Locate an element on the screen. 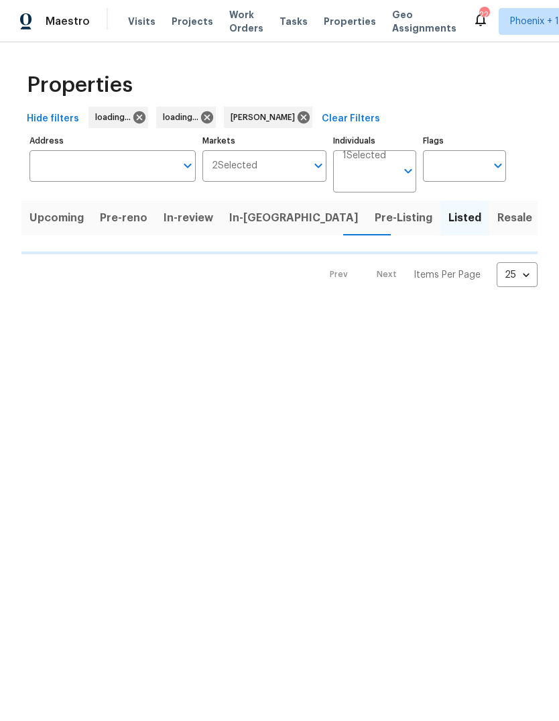 This screenshot has width=559, height=721. span: 2 Selected is located at coordinates (235, 166).